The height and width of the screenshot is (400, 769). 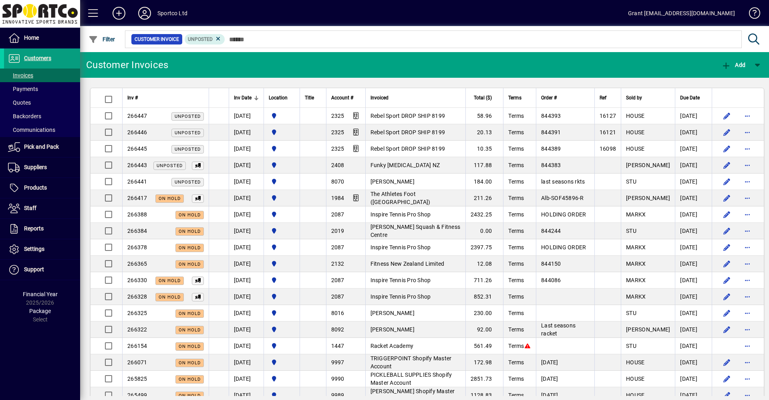 What do you see at coordinates (408, 132) in the screenshot?
I see `span: Rebel Sport DROP SHIP 8199` at bounding box center [408, 132].